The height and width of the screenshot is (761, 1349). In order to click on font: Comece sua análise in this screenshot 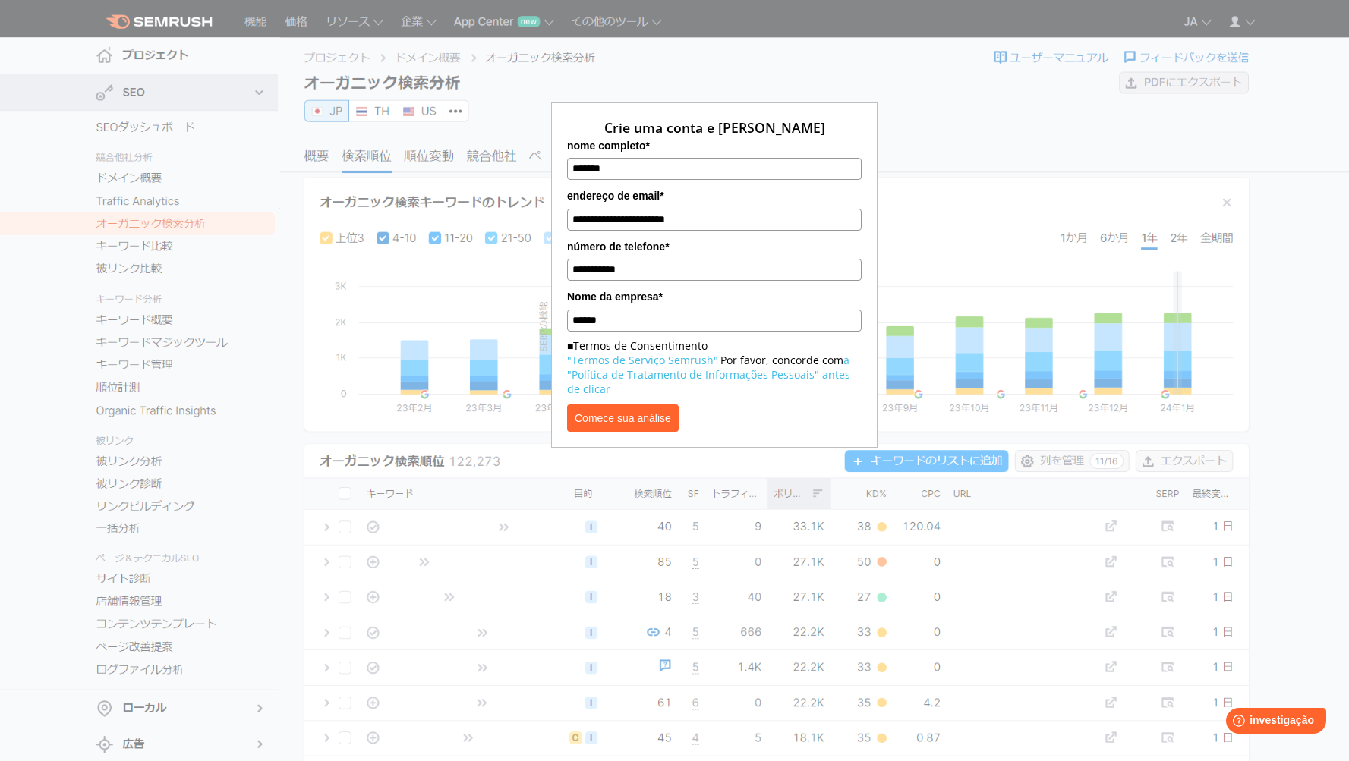, I will do `click(622, 418)`.